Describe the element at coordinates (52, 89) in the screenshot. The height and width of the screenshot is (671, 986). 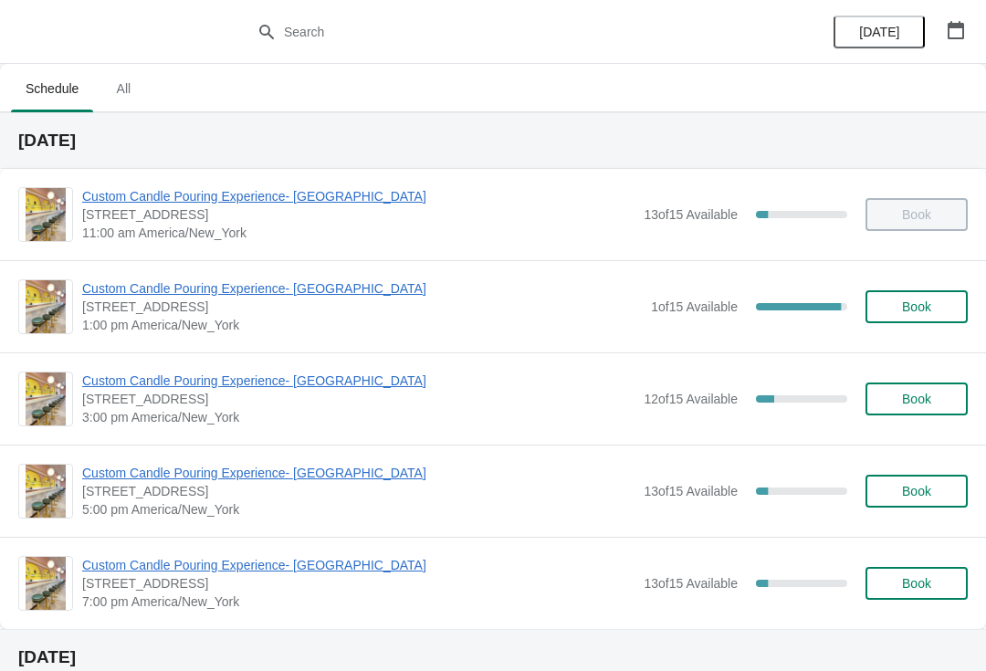
I see `span: Schedule` at that location.